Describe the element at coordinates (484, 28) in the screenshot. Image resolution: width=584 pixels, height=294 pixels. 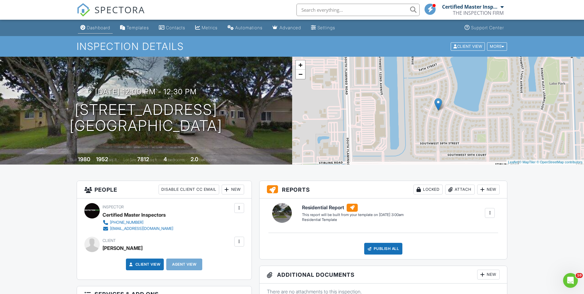
I see `a: Support Center` at that location.